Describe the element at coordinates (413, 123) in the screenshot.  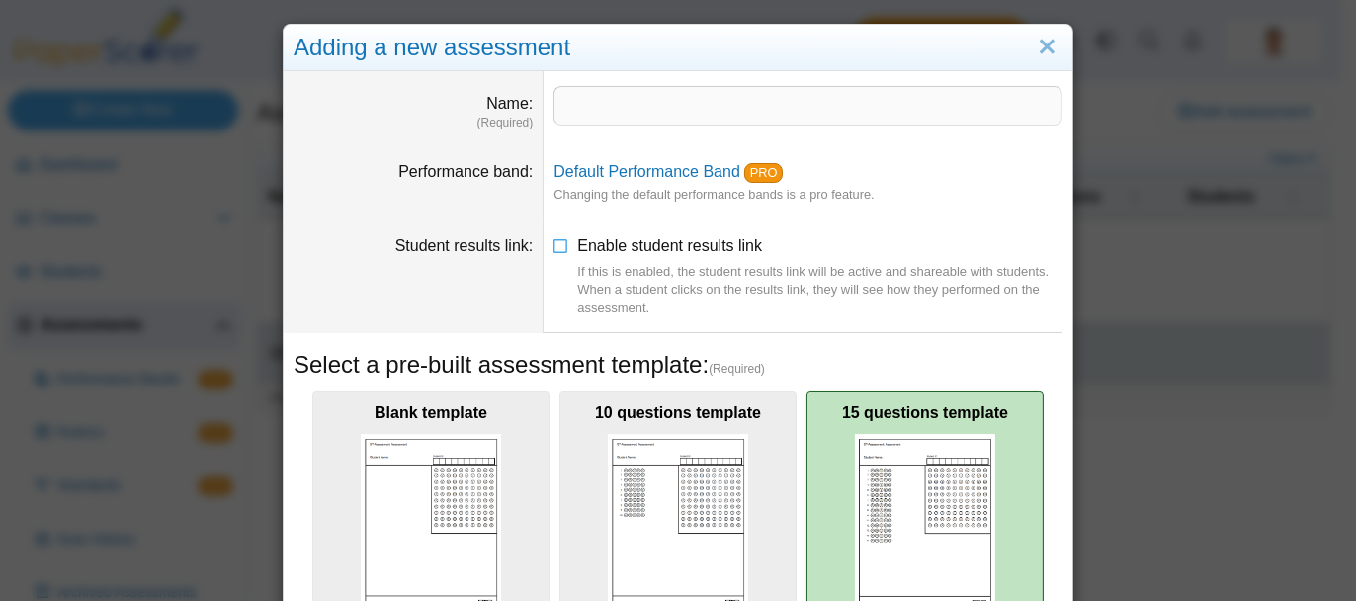
I see `dfn: (Required)` at that location.